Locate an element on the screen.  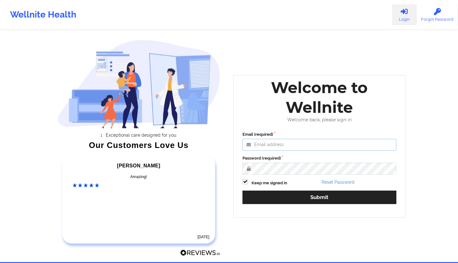
input: Email address is located at coordinates (320, 145).